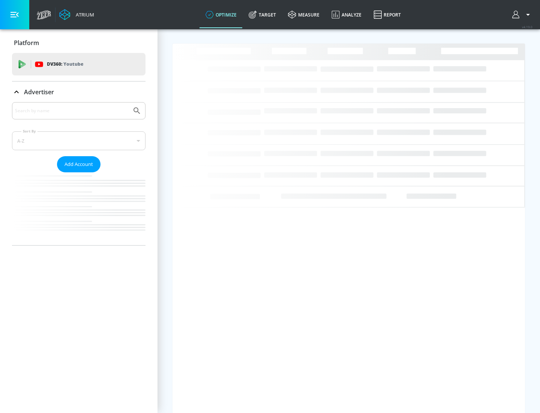 This screenshot has height=413, width=540. Describe the element at coordinates (79, 141) in the screenshot. I see `div: A-Z` at that location.